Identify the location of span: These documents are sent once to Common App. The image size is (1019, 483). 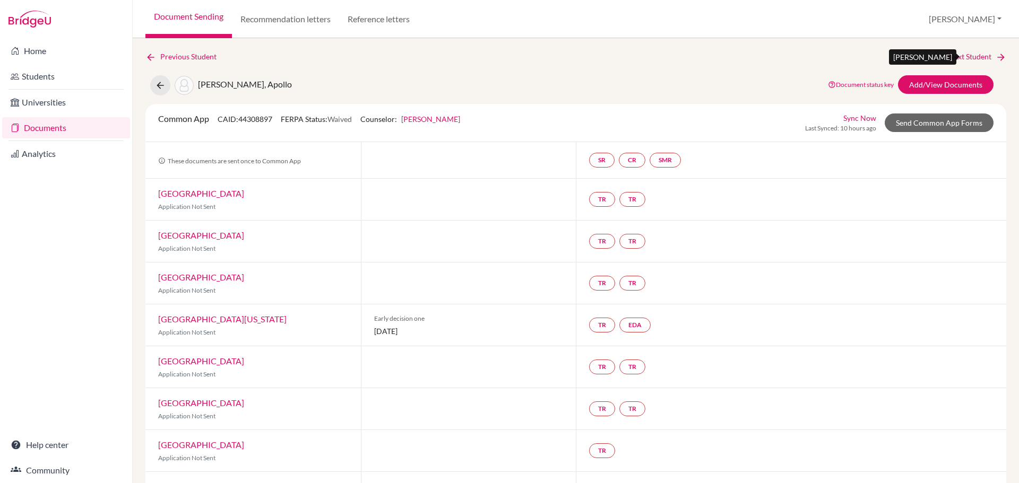
(229, 161).